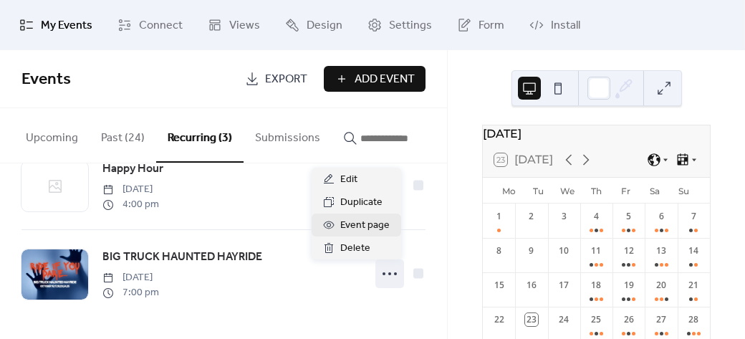 The height and width of the screenshot is (339, 745). Describe the element at coordinates (182, 257) in the screenshot. I see `a: BIG TRUCK HAUNTED HAYRIDE` at that location.